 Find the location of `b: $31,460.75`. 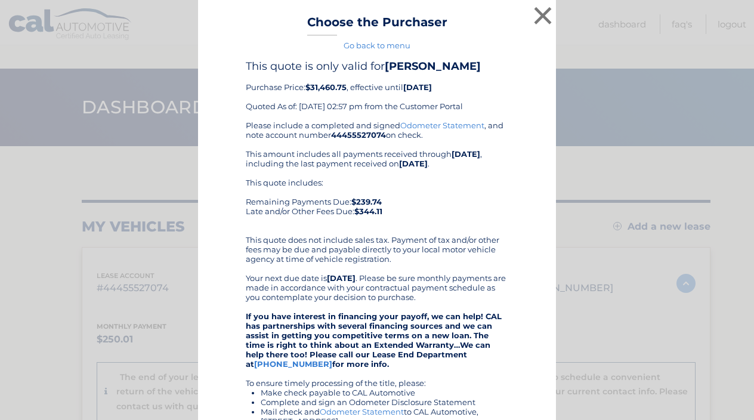

b: $31,460.75 is located at coordinates (326, 87).